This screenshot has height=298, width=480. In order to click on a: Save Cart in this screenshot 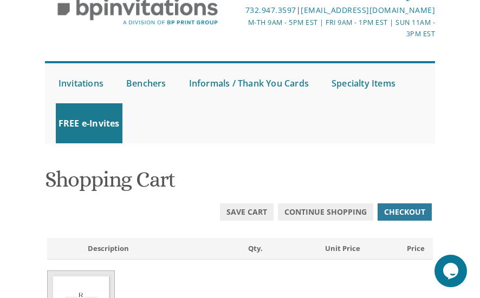, I will do `click(246, 212)`.